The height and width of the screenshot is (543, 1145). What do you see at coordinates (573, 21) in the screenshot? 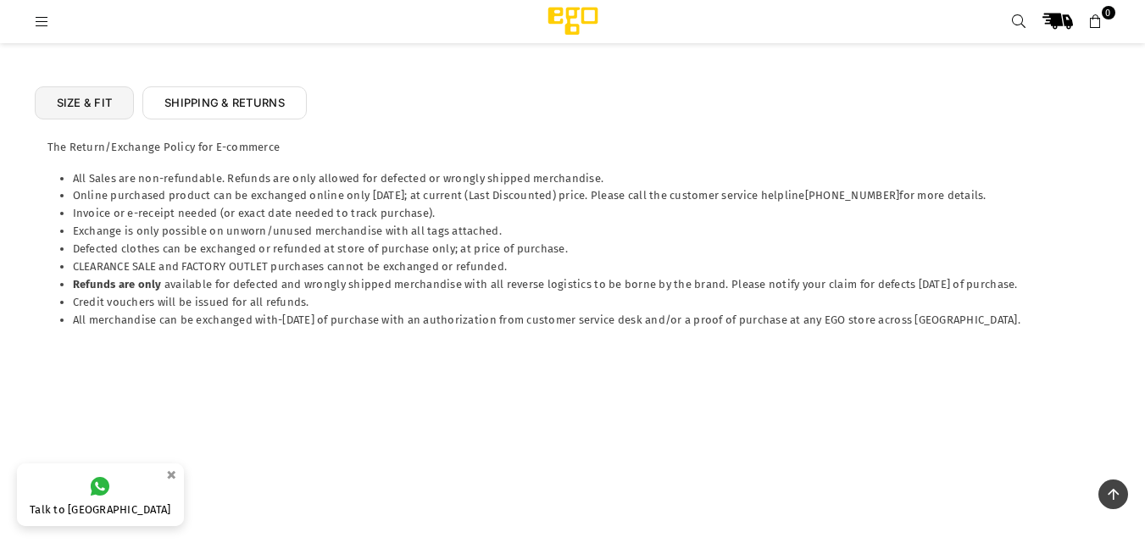
I see `img: Ego` at bounding box center [573, 21].